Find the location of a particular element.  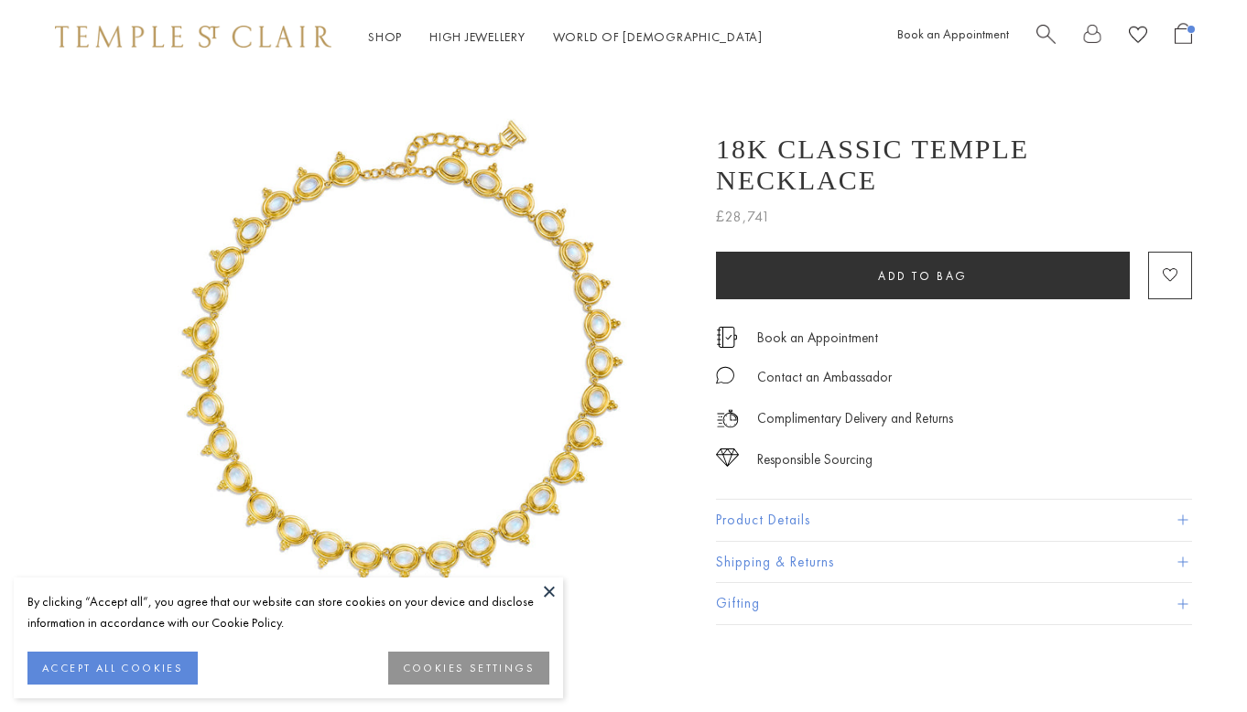

a: Search is located at coordinates (1045, 37).